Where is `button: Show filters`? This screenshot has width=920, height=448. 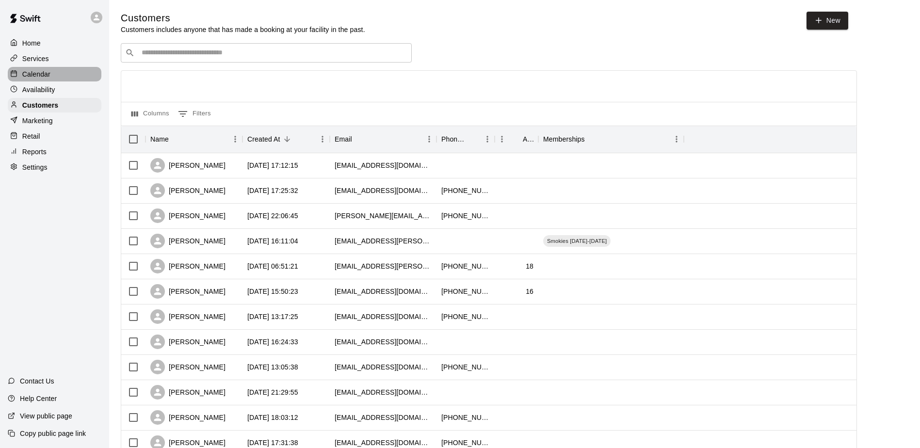 button: Show filters is located at coordinates (194, 114).